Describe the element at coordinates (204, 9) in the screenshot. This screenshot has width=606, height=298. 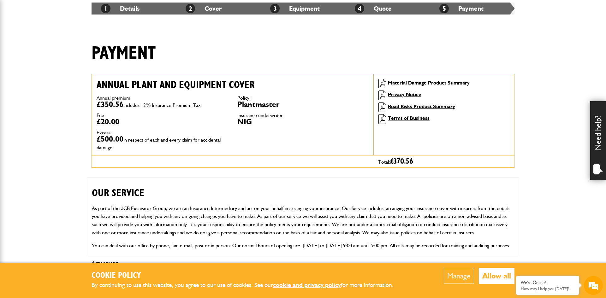
I see `a: 2Cover` at that location.